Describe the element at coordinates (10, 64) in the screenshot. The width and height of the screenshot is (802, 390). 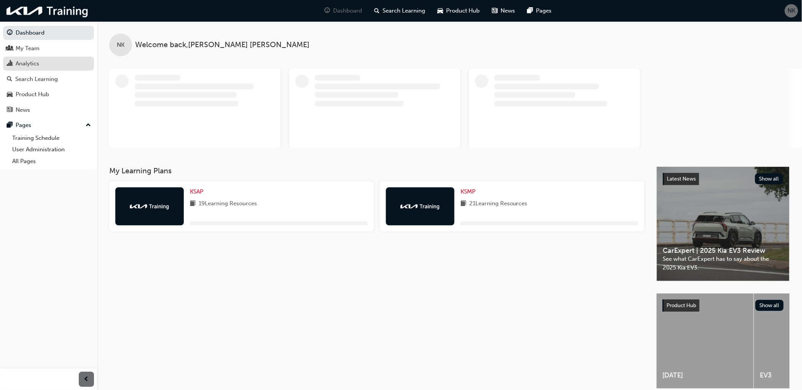
I see `span: chart-icon` at that location.